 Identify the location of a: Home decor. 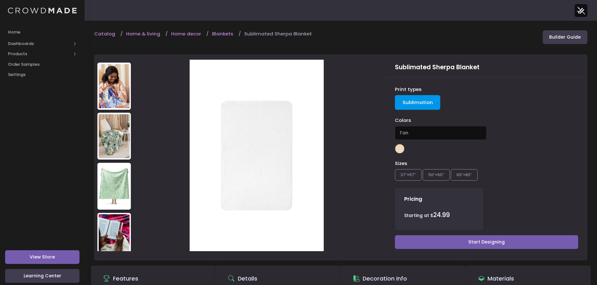
(188, 34).